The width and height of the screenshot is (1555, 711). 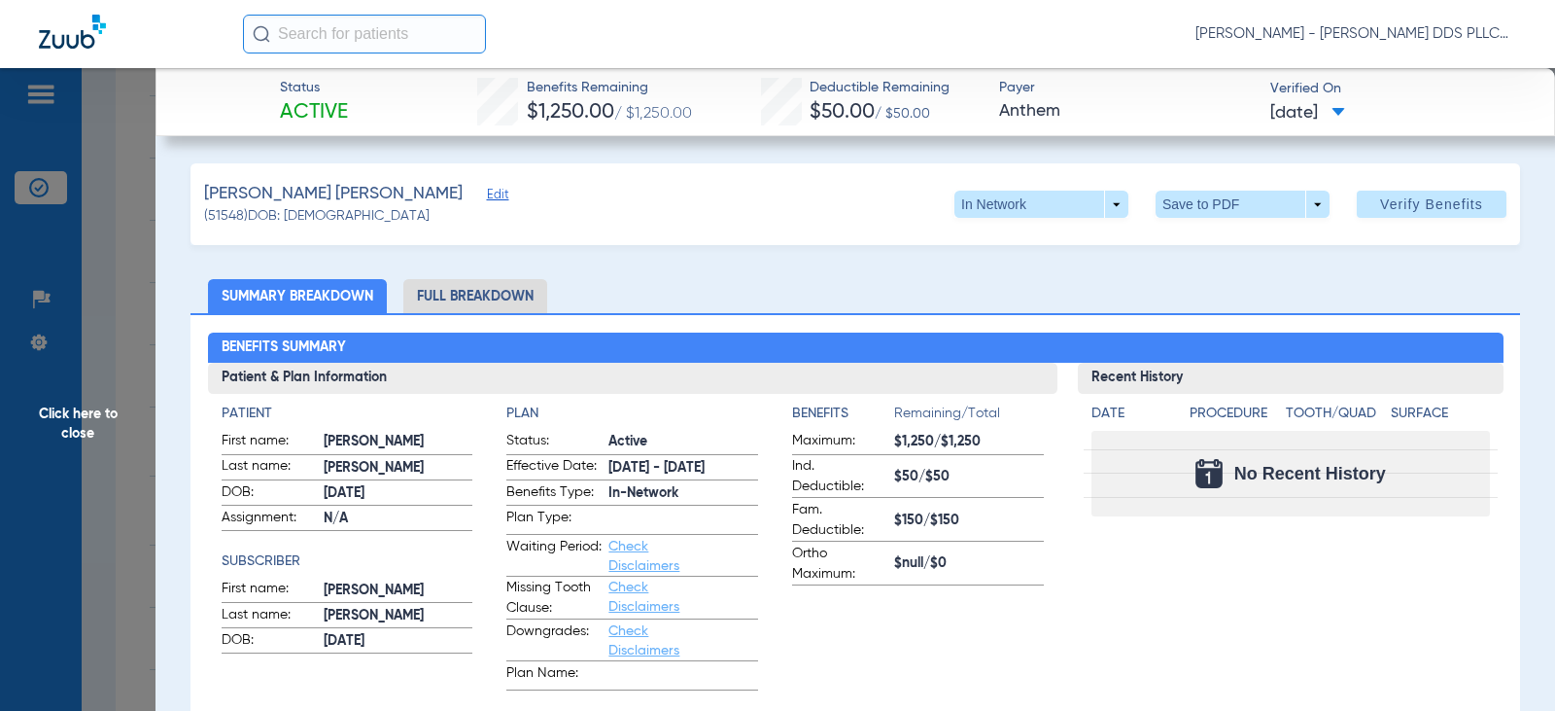 I want to click on app-breakdown-title: Procedure, so click(x=1233, y=417).